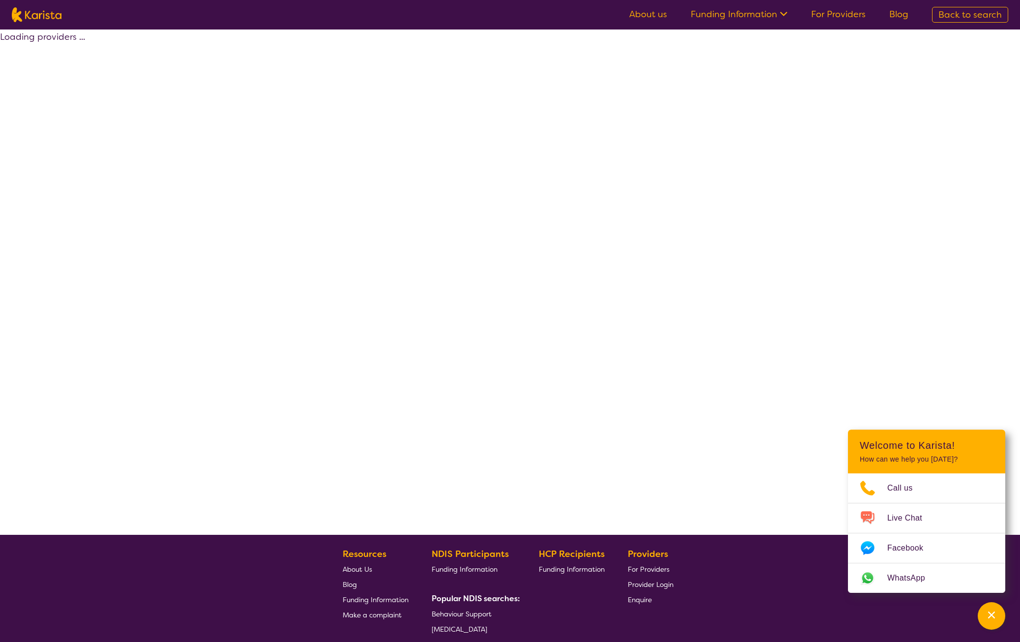 The height and width of the screenshot is (642, 1020). I want to click on div: Channel Menu, so click(927, 511).